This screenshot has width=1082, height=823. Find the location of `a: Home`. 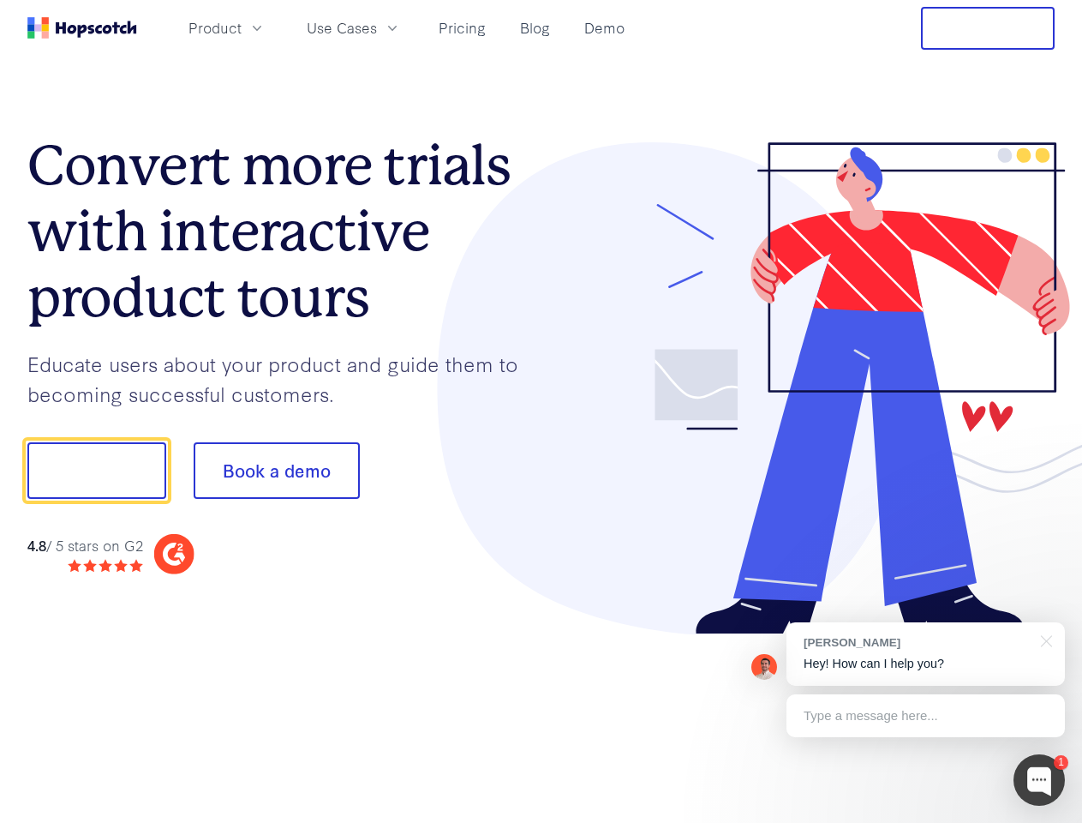

a: Home is located at coordinates (82, 27).